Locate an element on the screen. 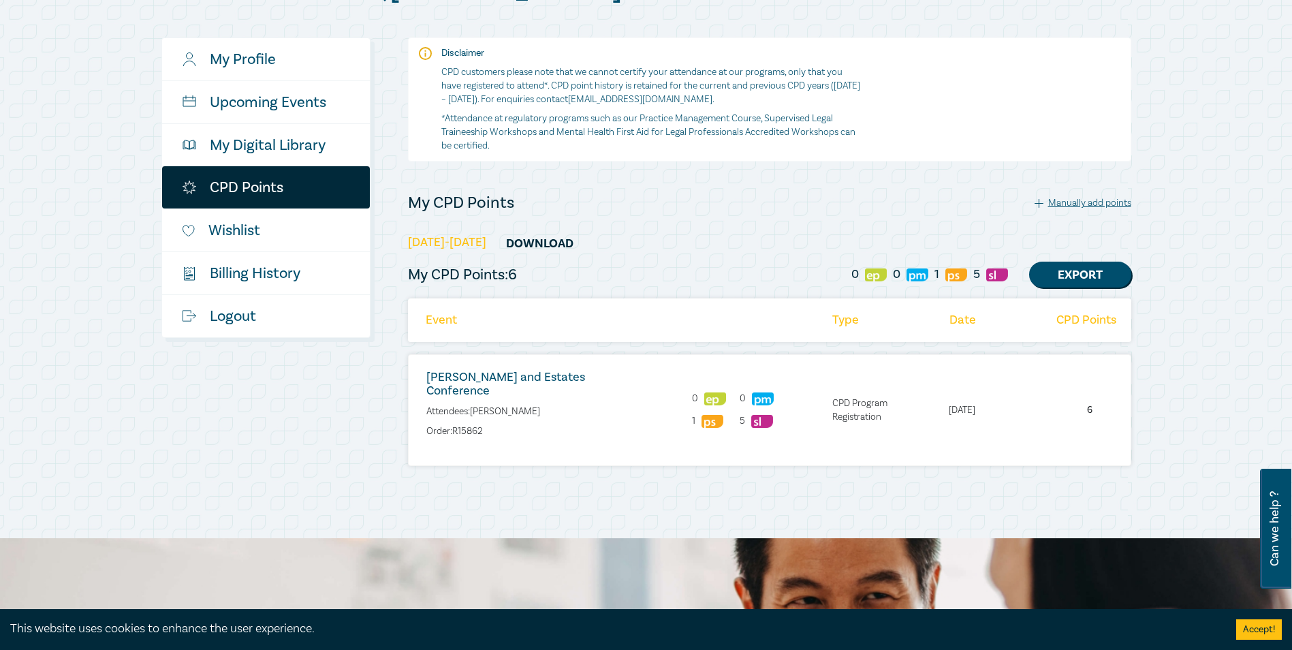 The height and width of the screenshot is (650, 1292). li: Date is located at coordinates (977, 320).